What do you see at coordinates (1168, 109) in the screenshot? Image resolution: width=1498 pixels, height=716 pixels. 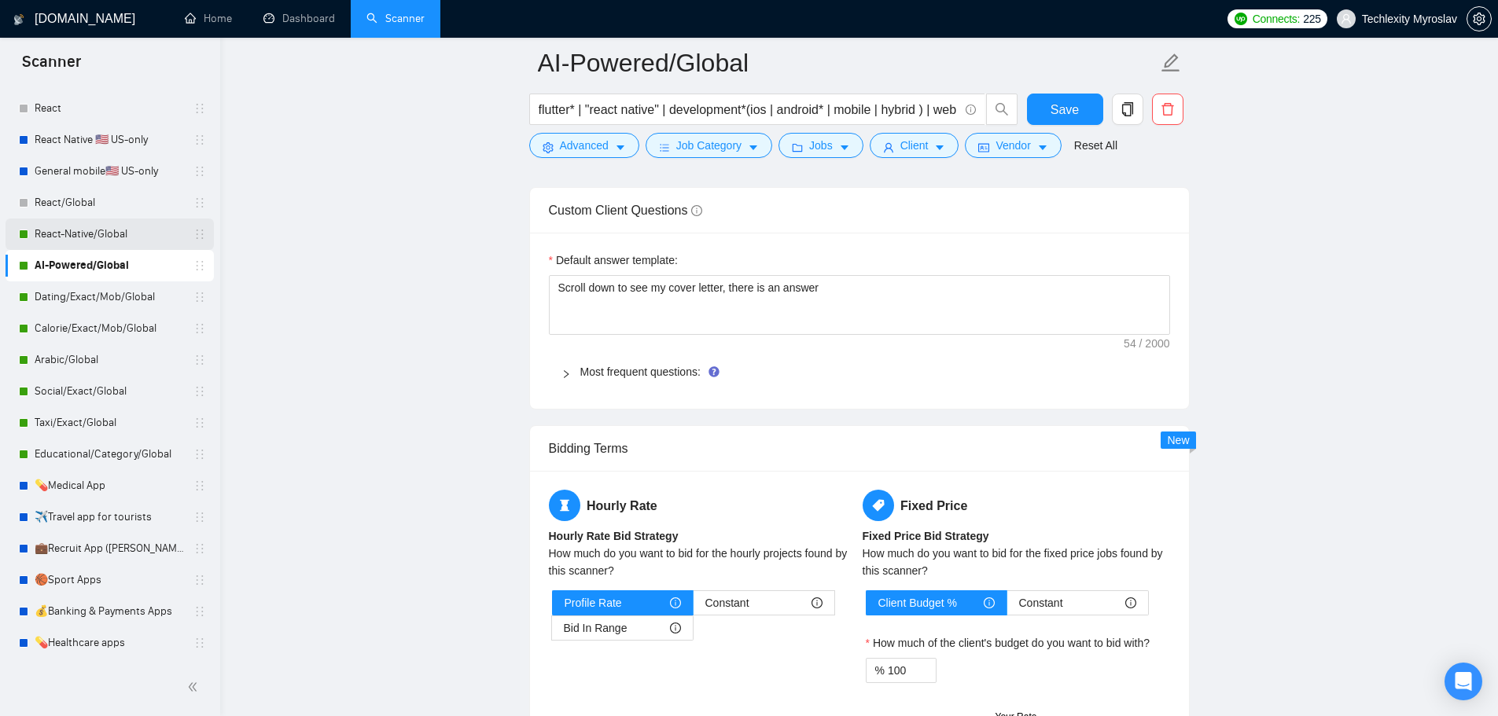 I see `span: delete` at bounding box center [1168, 109].